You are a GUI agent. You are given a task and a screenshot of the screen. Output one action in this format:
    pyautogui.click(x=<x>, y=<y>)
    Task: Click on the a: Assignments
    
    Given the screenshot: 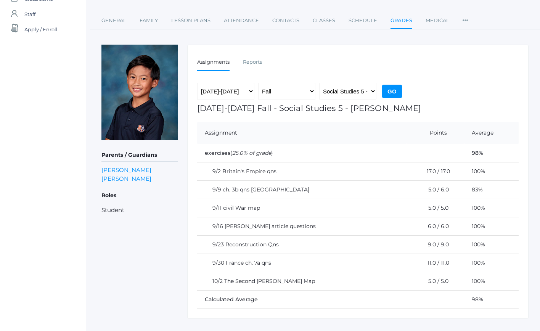 What is the action you would take?
    pyautogui.click(x=213, y=63)
    